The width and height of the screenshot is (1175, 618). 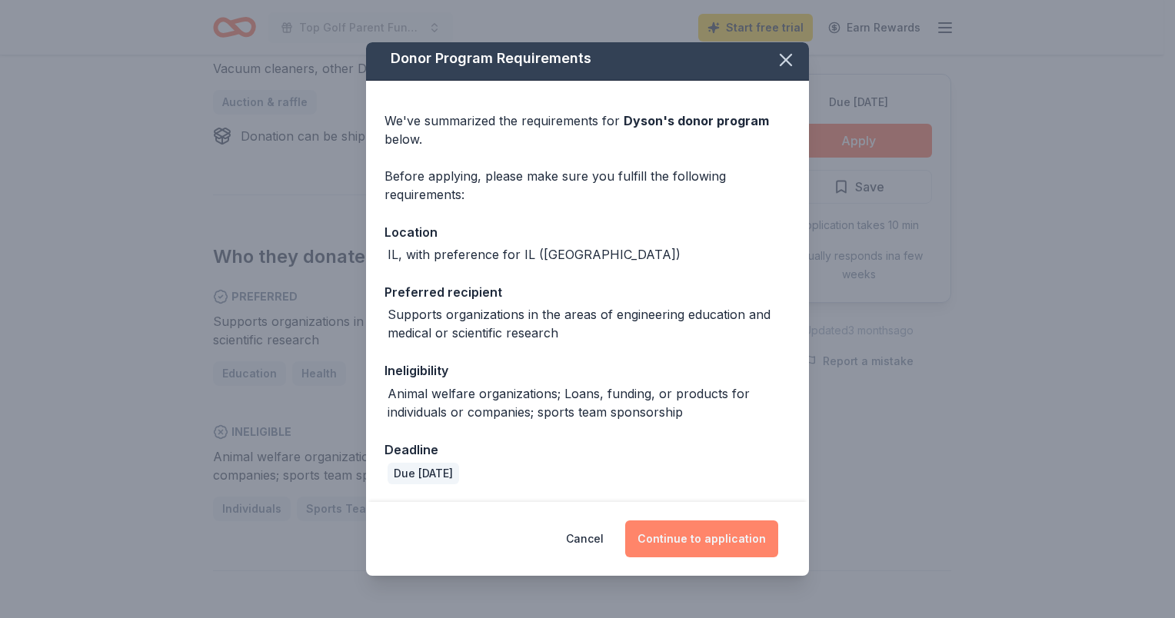 I want to click on div: Preferred recipient, so click(x=587, y=292).